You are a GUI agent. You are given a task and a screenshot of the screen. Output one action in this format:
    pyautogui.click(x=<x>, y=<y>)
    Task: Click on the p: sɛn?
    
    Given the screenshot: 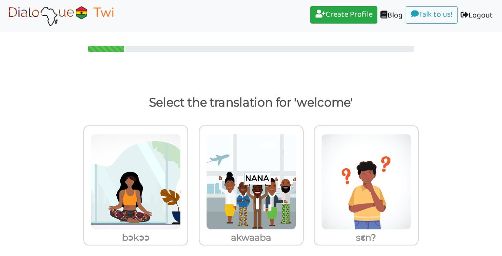 What is the action you would take?
    pyautogui.click(x=366, y=237)
    